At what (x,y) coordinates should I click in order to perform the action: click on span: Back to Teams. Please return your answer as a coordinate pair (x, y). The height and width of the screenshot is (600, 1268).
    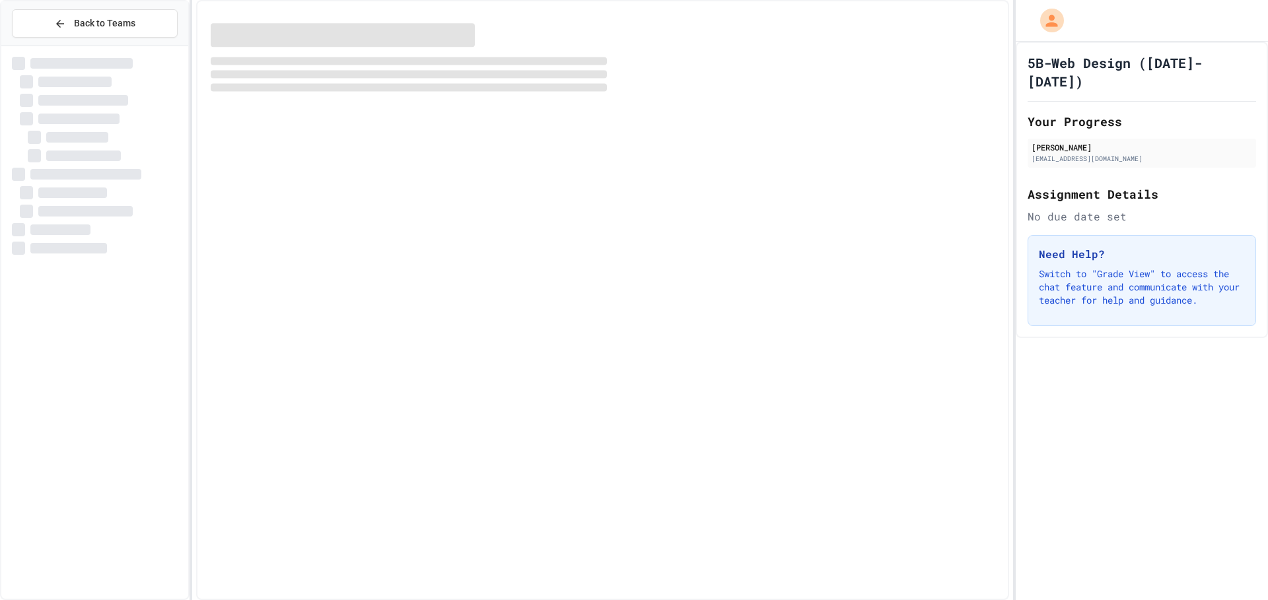
    Looking at the image, I should click on (104, 23).